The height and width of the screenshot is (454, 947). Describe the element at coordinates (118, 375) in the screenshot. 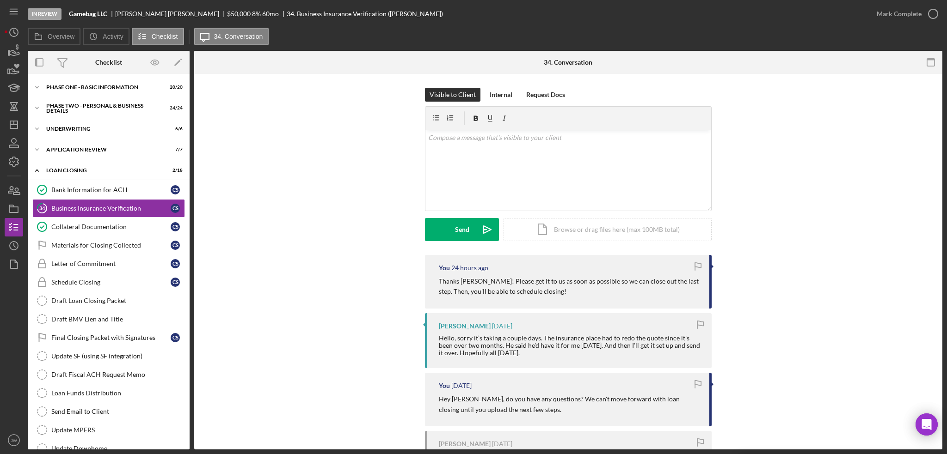

I see `div: Draft Fiscal ACH Request Memo` at that location.